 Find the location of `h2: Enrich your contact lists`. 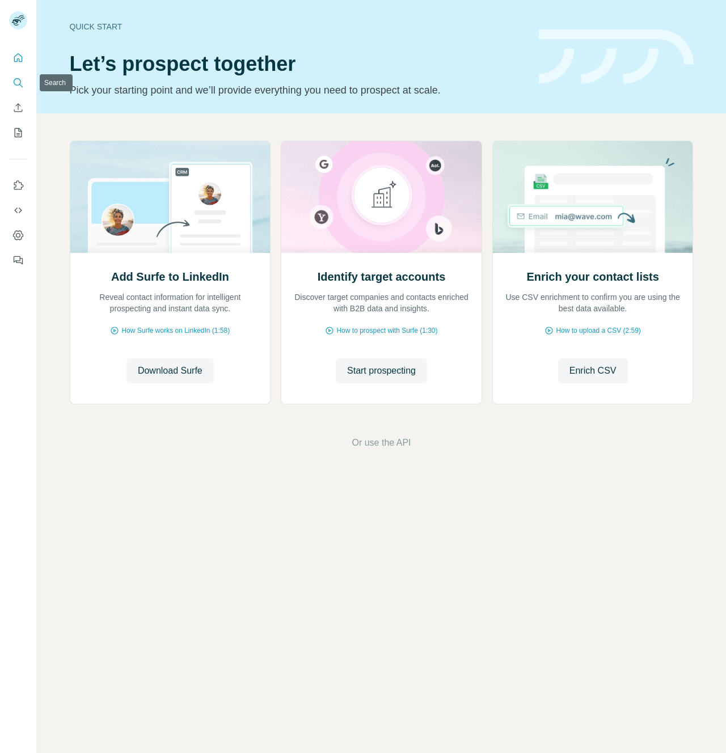

h2: Enrich your contact lists is located at coordinates (592, 277).